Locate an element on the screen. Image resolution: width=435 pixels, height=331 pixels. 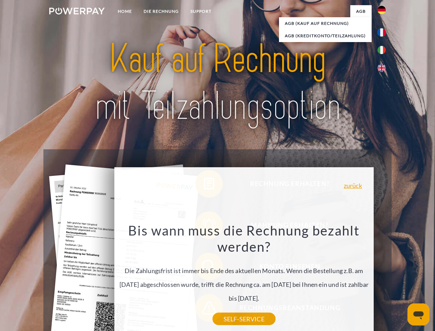
img: logo-powerpay-white.svg is located at coordinates (77, 11).